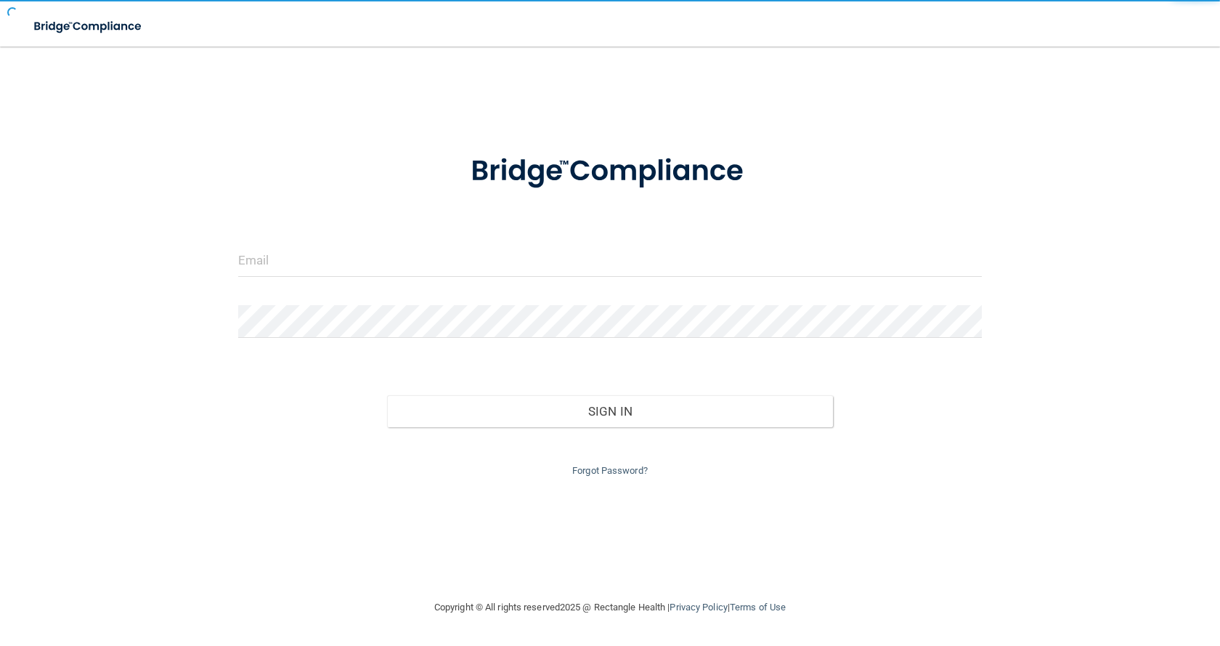  Describe the element at coordinates (610, 260) in the screenshot. I see `input: Email` at that location.